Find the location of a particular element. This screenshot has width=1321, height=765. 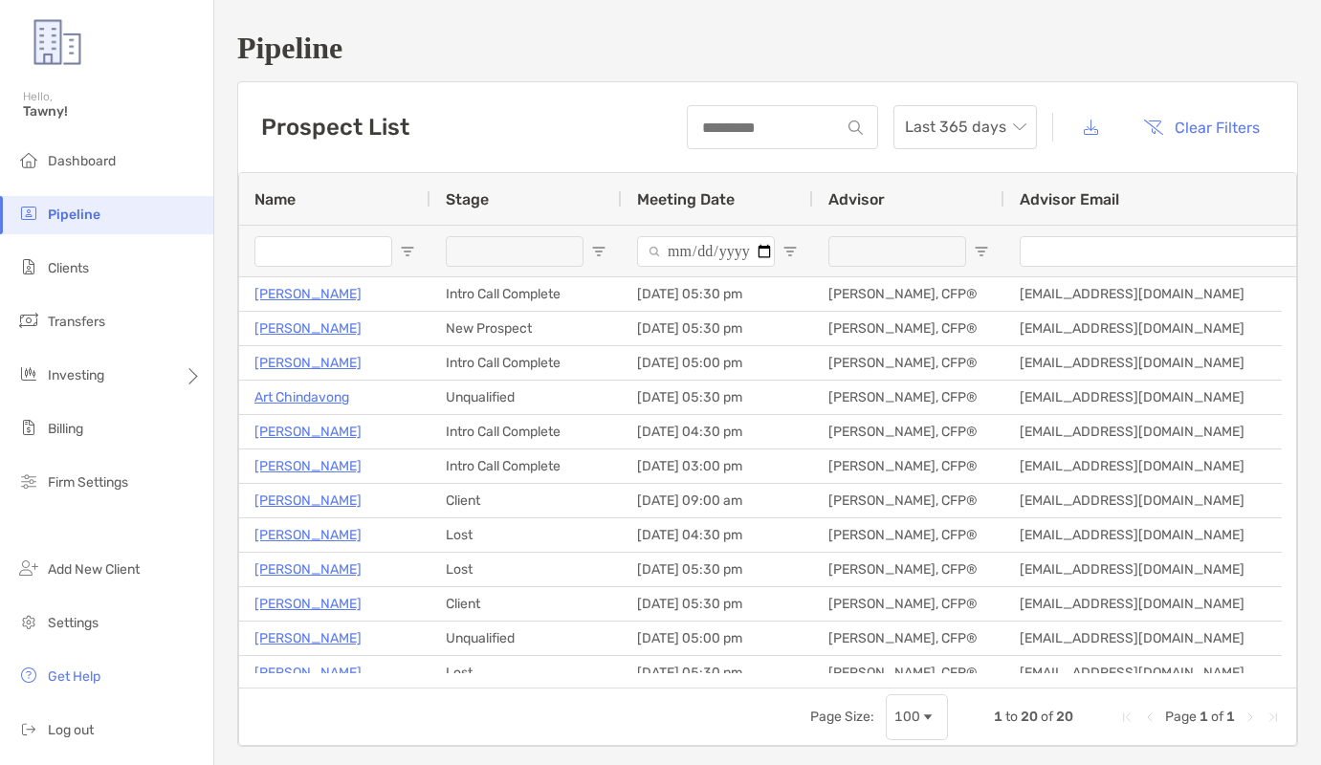

img: pipeline icon is located at coordinates (29, 213).